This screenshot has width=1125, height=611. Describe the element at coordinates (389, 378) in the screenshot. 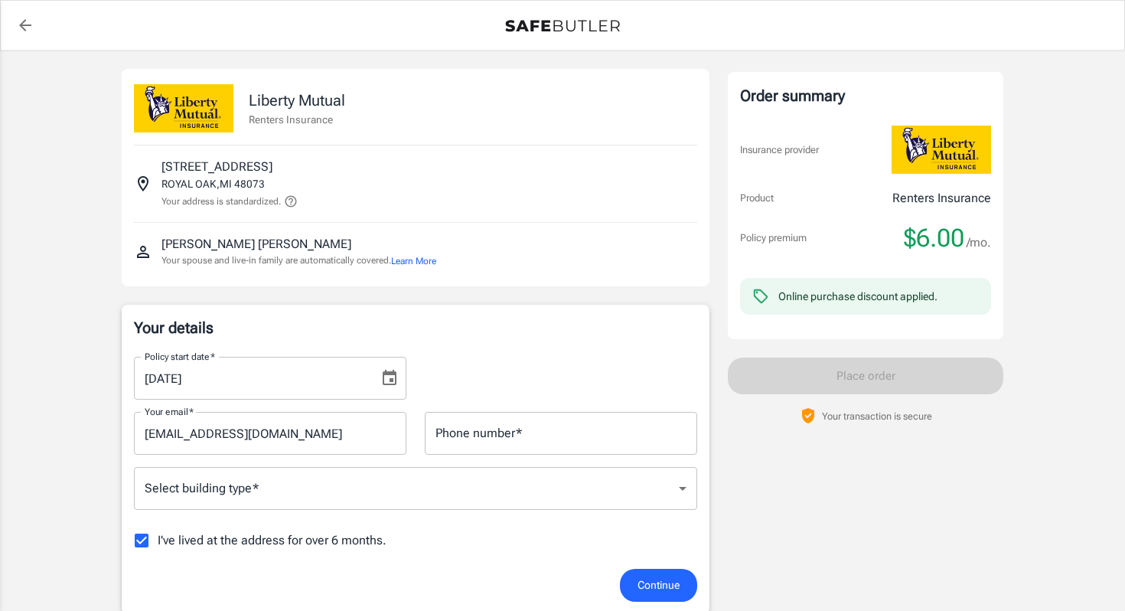

I see `button: Choose date, selected date is Aug 23, 2025` at that location.